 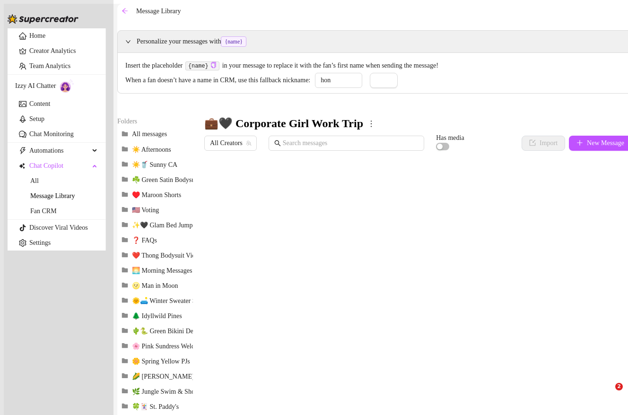 What do you see at coordinates (155, 180) in the screenshot?
I see `button: ☘️ Green Satin Bodysuit Nudes` at bounding box center [155, 180].